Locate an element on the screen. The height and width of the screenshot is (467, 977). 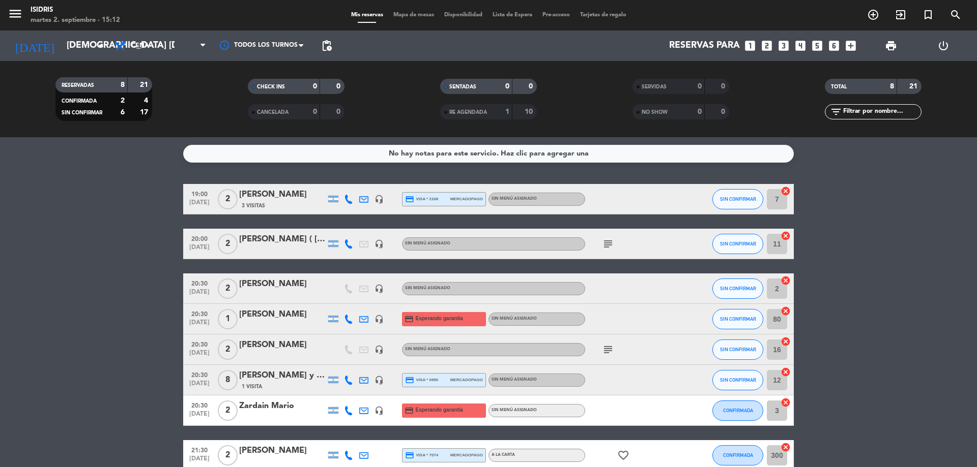
i: search is located at coordinates (955, 15).